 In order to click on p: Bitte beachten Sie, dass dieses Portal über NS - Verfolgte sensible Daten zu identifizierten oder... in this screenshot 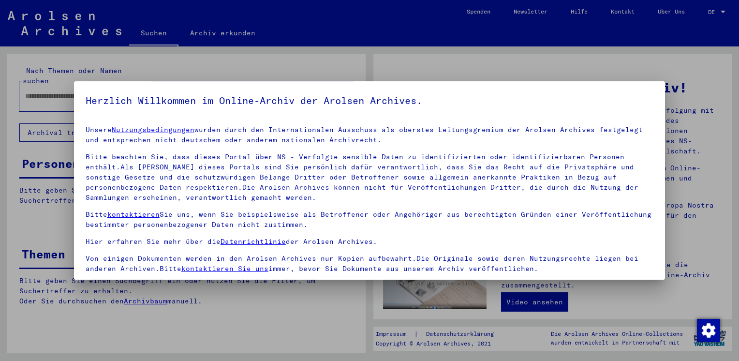, I will do `click(369, 177)`.